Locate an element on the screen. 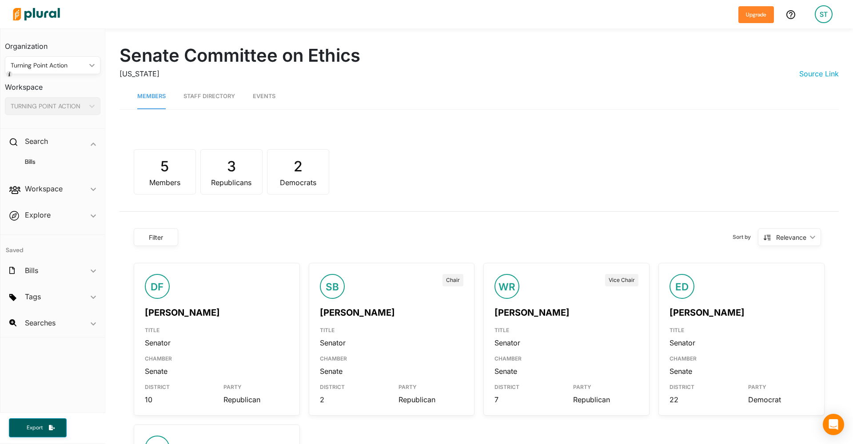  h2: Workspace is located at coordinates (44, 189).